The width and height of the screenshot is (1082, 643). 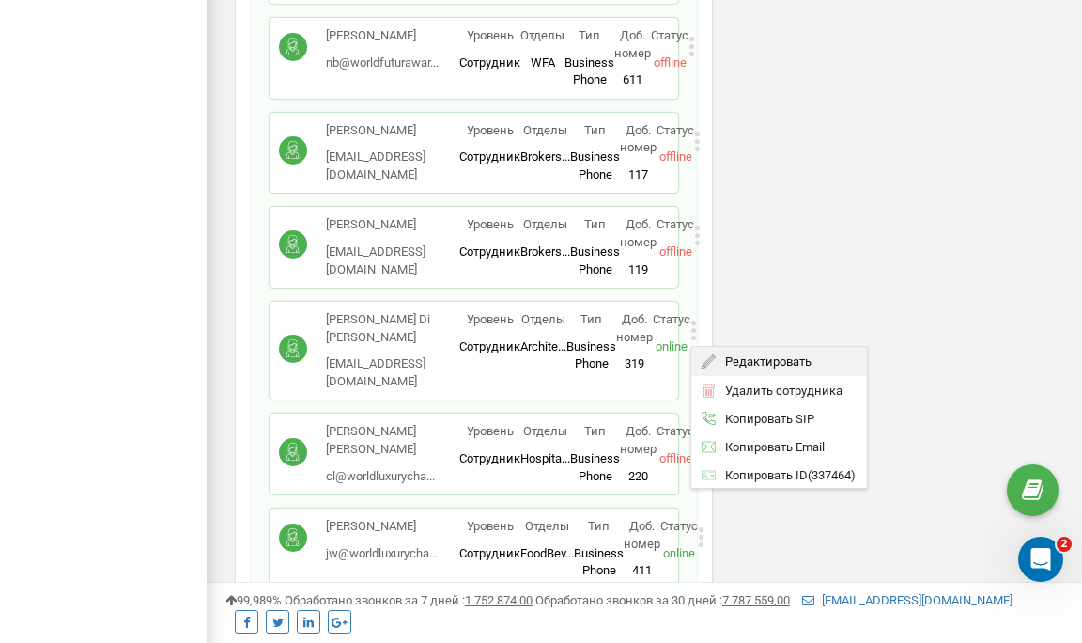 I want to click on span: jw@worldluxurycha..., so click(x=381, y=552).